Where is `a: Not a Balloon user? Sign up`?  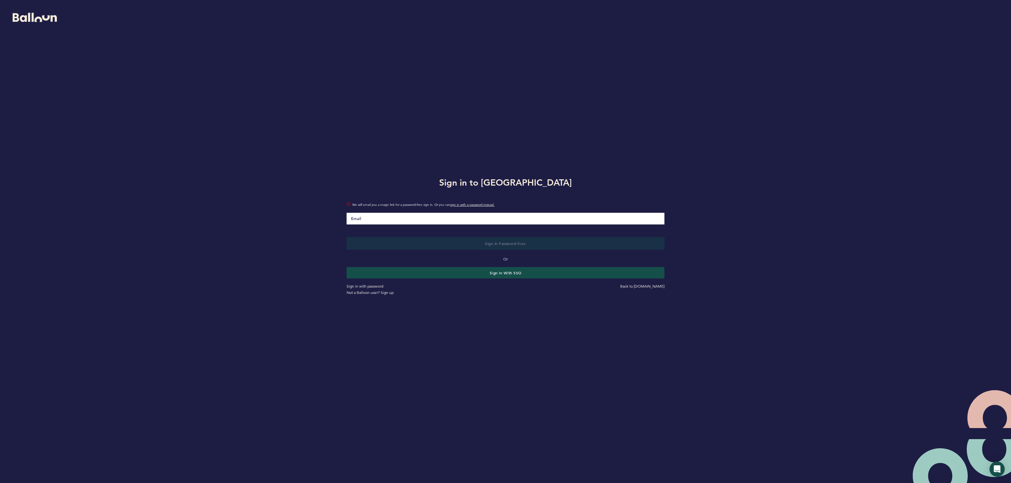
a: Not a Balloon user? Sign up is located at coordinates (370, 292).